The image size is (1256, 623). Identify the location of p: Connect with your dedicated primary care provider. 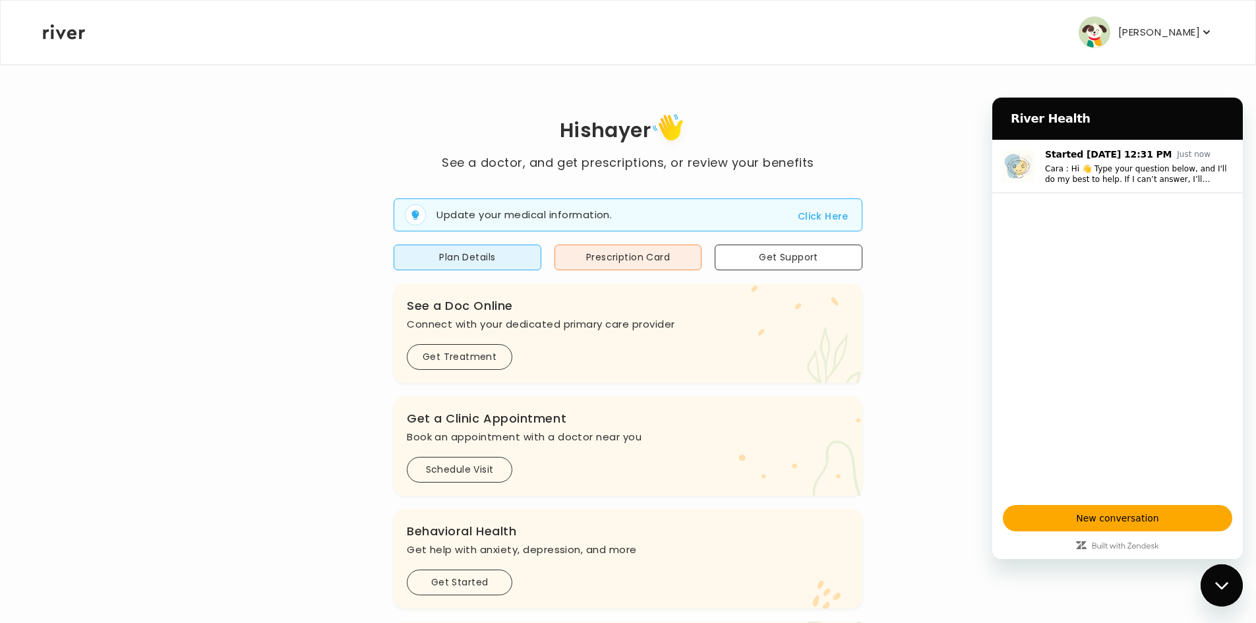
(628, 324).